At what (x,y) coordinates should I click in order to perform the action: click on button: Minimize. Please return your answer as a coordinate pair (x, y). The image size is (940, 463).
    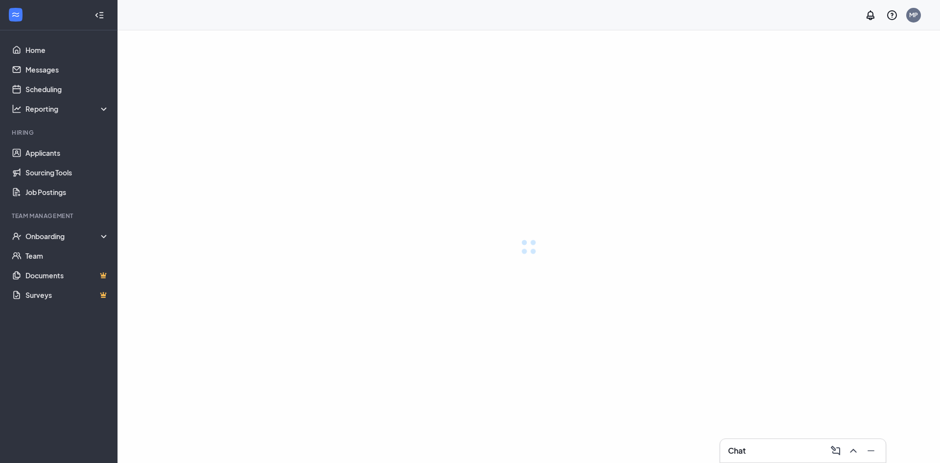
    Looking at the image, I should click on (870, 451).